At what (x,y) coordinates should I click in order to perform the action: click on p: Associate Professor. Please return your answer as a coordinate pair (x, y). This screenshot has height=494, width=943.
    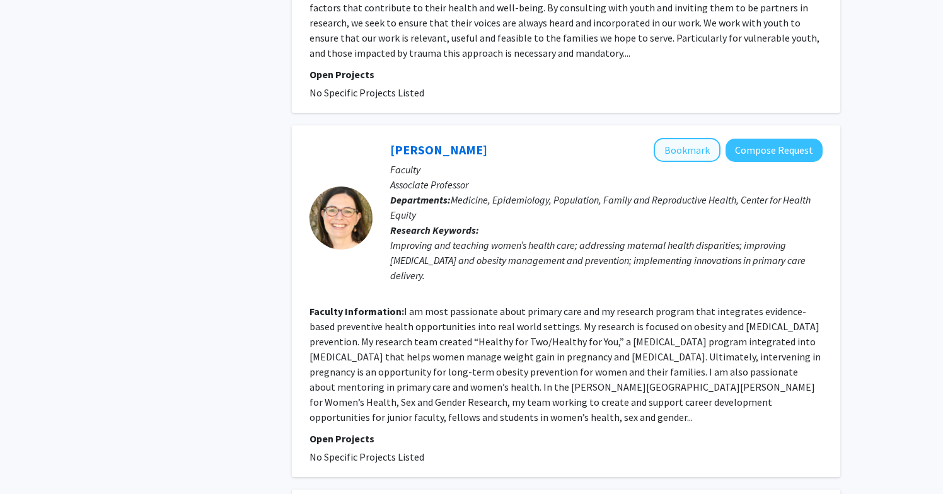
    Looking at the image, I should click on (606, 185).